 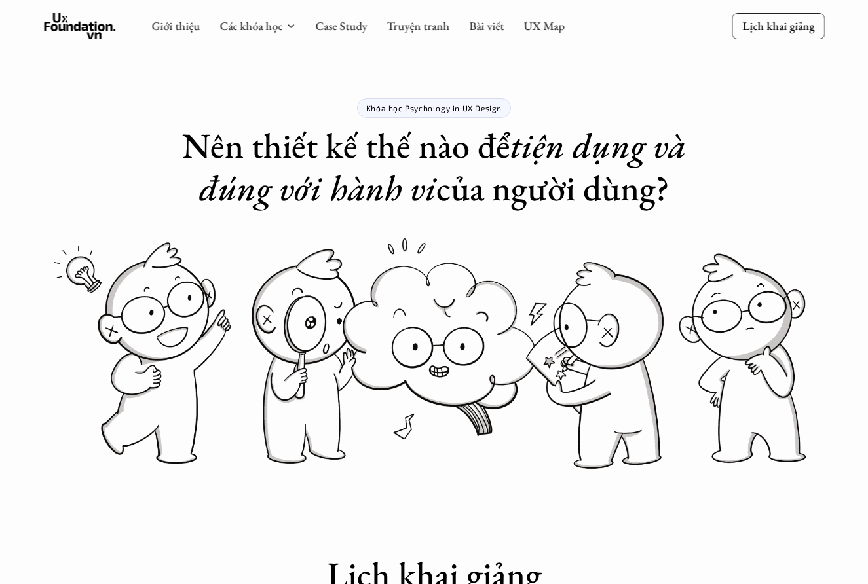 What do you see at coordinates (544, 26) in the screenshot?
I see `a: UX Map` at bounding box center [544, 26].